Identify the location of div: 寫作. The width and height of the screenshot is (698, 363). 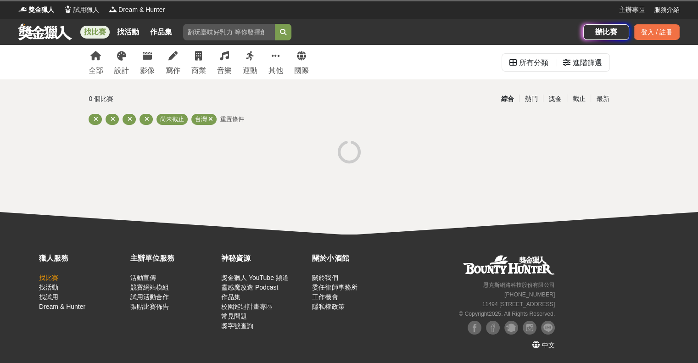
(173, 71).